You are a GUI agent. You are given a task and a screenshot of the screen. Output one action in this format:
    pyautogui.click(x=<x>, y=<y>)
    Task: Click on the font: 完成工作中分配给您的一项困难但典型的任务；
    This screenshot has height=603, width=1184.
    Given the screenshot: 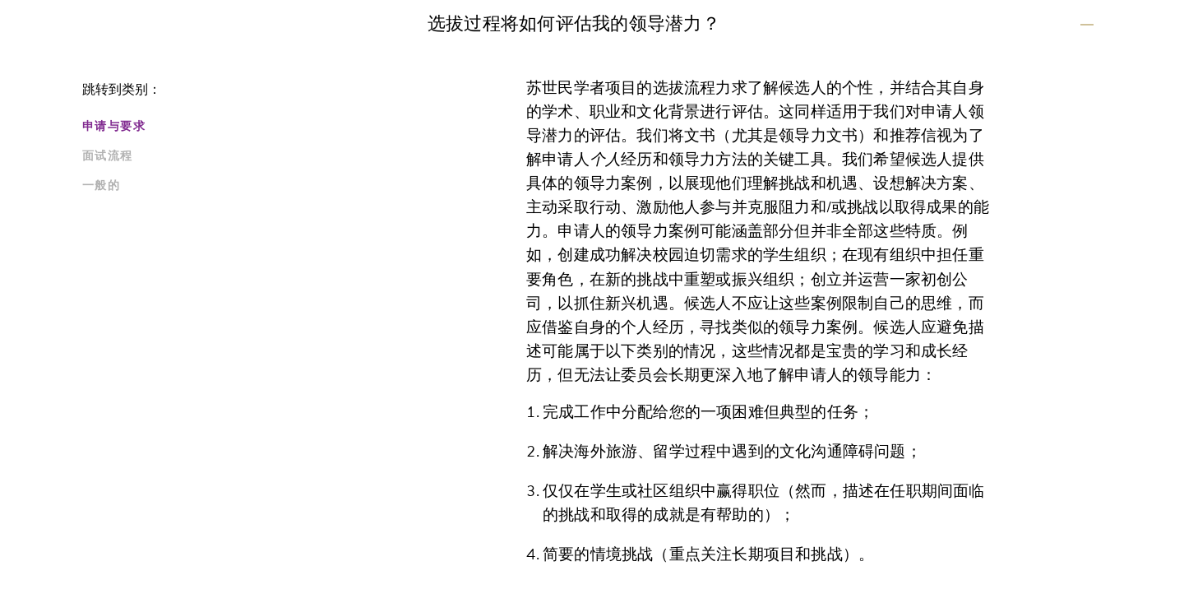 What is the action you would take?
    pyautogui.click(x=708, y=411)
    